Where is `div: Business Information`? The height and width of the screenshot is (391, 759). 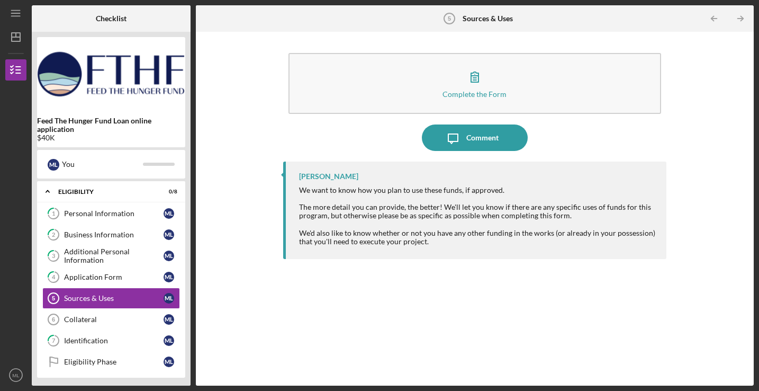 div: Business Information is located at coordinates (114, 235).